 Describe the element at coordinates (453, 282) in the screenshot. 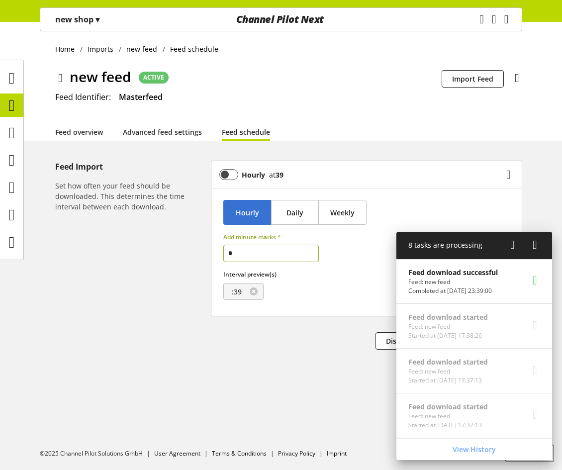

I see `p: Feed: new feed` at that location.